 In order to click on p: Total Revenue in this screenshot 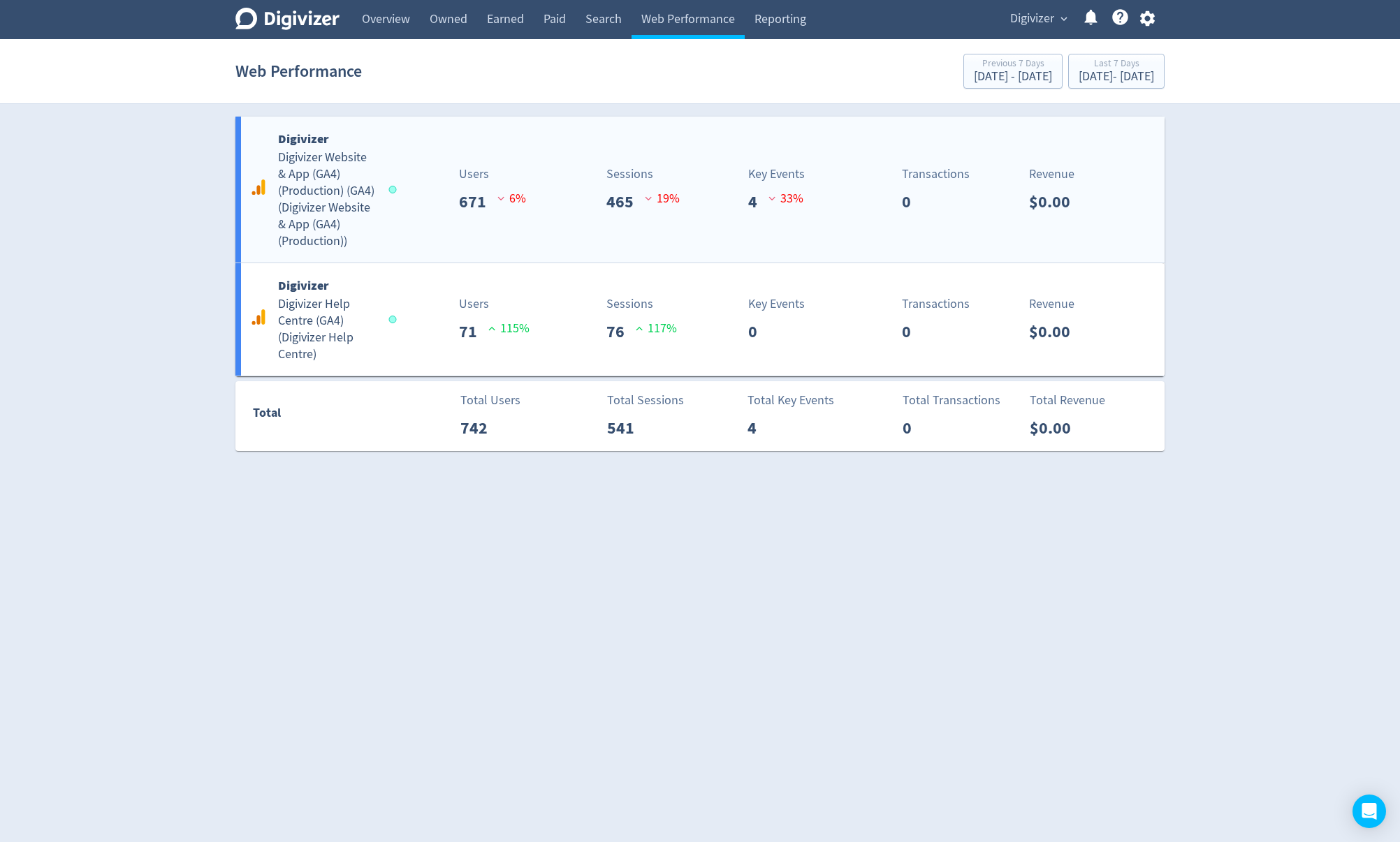, I will do `click(1067, 400)`.